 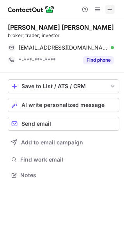 What do you see at coordinates (36, 124) in the screenshot?
I see `span: Send email` at bounding box center [36, 124].